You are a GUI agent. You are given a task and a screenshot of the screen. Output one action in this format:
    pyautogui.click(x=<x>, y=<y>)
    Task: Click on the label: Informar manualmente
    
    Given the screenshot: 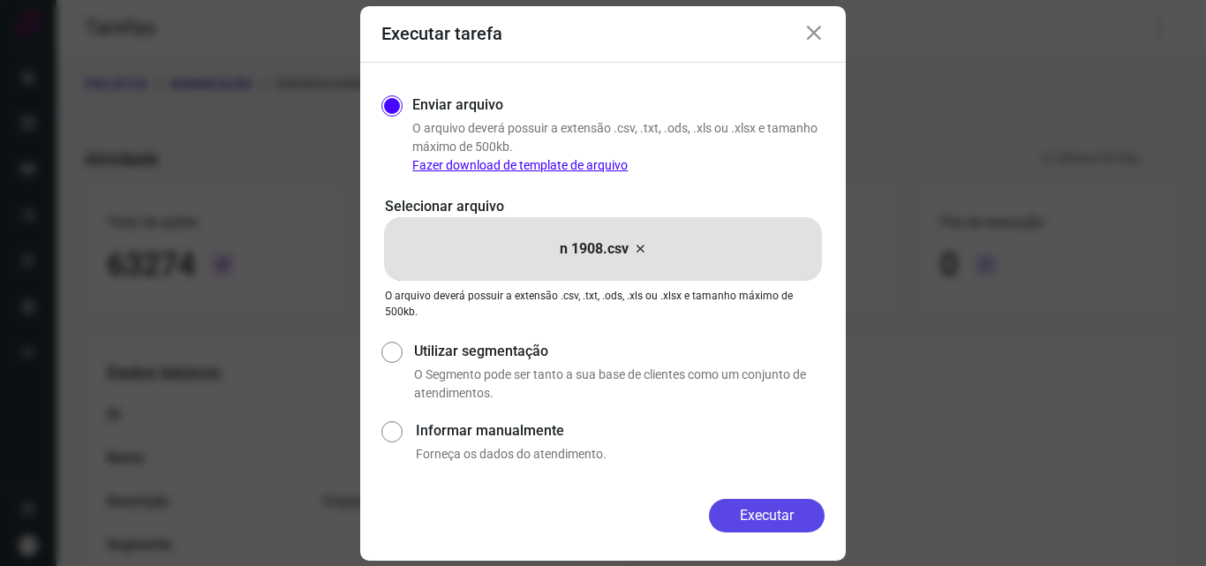 What is the action you would take?
    pyautogui.click(x=620, y=431)
    